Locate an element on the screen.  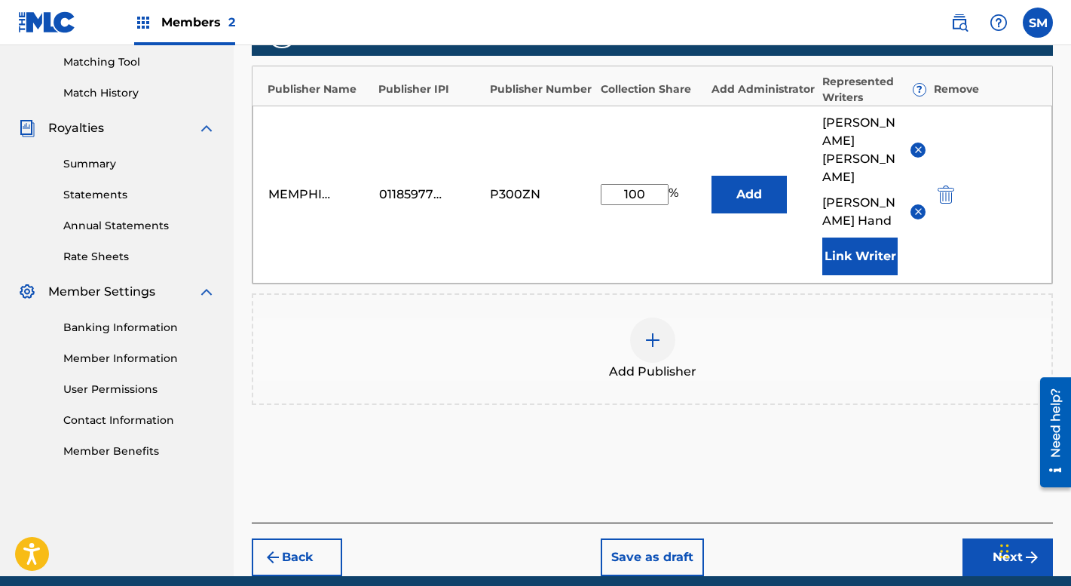
div: Remove is located at coordinates (985, 89).